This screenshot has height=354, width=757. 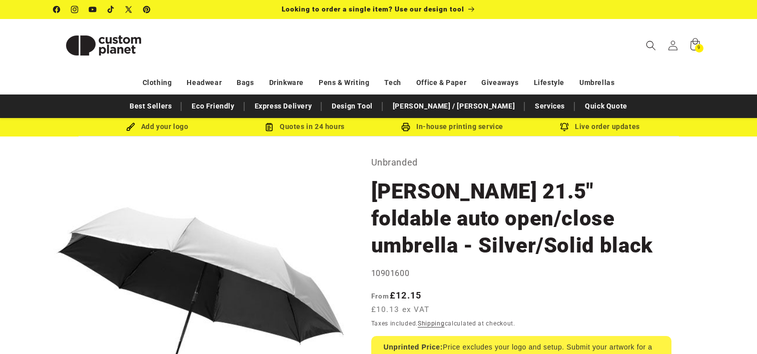 I want to click on summary: Search, so click(x=651, y=46).